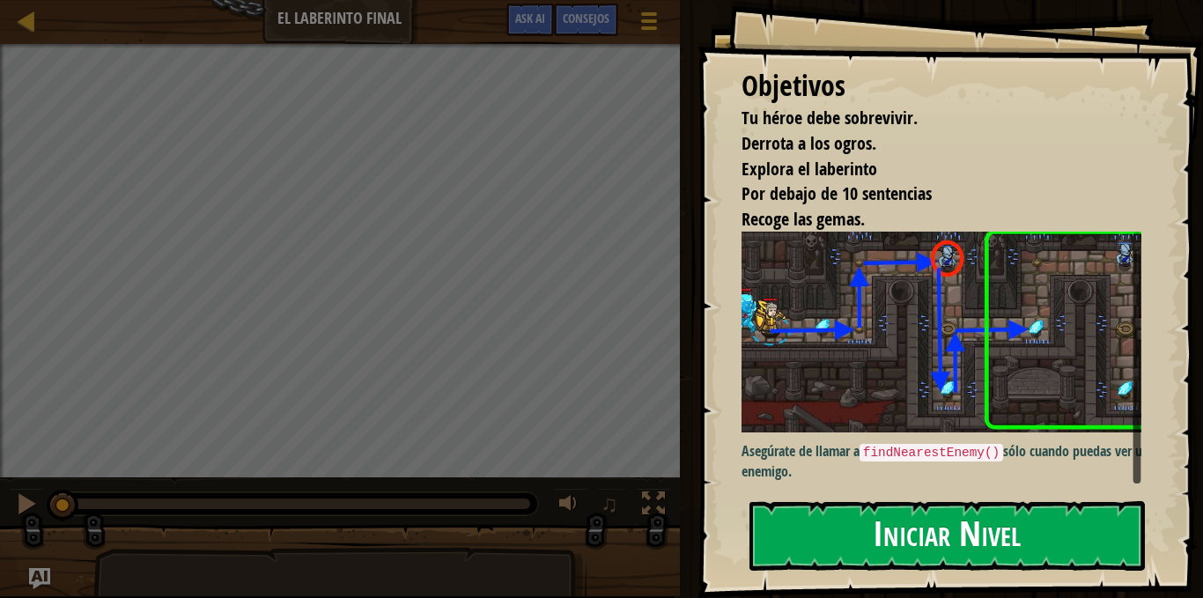 The width and height of the screenshot is (1203, 598). Describe the element at coordinates (929, 169) in the screenshot. I see `li: Explora el laberinto` at that location.